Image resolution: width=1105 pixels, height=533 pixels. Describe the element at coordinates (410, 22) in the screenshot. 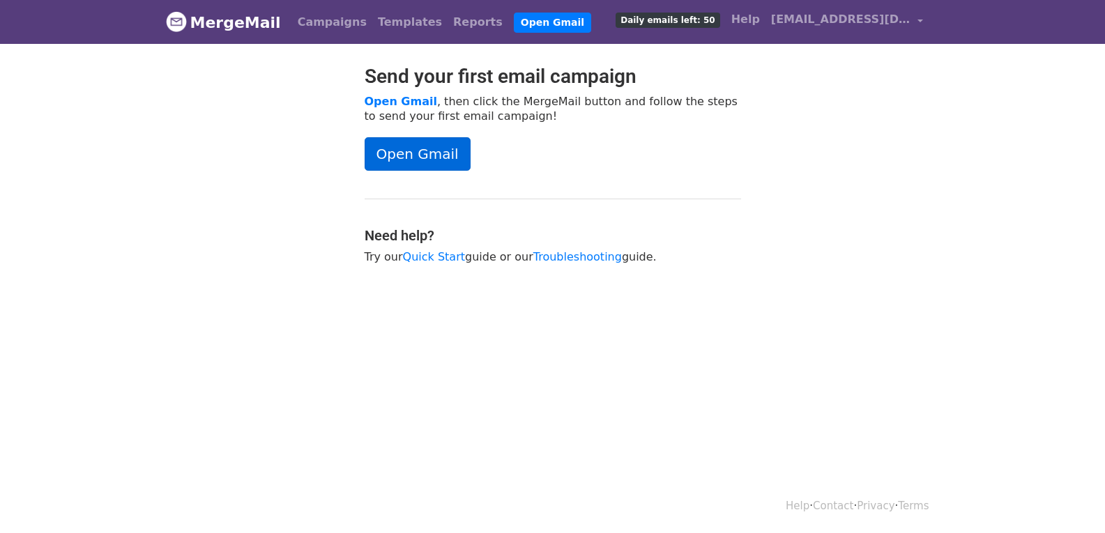

I see `a: Templates` at that location.